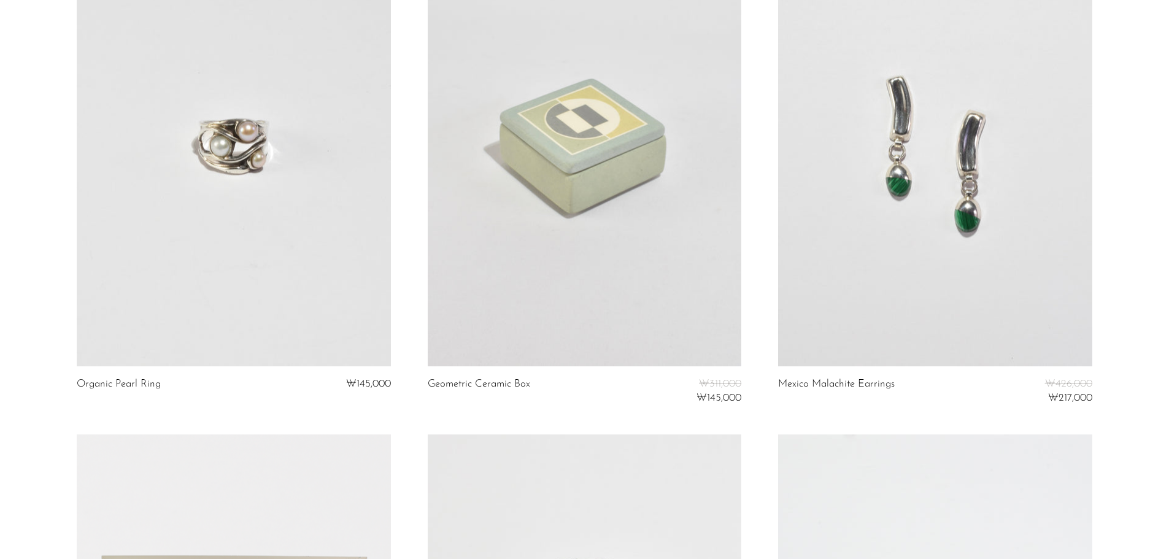 This screenshot has width=1169, height=559. I want to click on a: Geometric Ceramic Box, so click(479, 391).